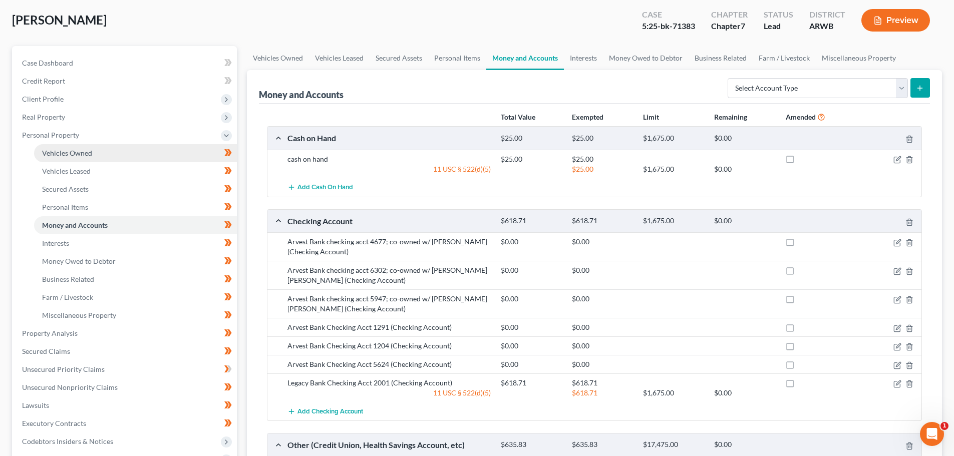 The image size is (954, 456). I want to click on div: Checking Account, so click(389, 221).